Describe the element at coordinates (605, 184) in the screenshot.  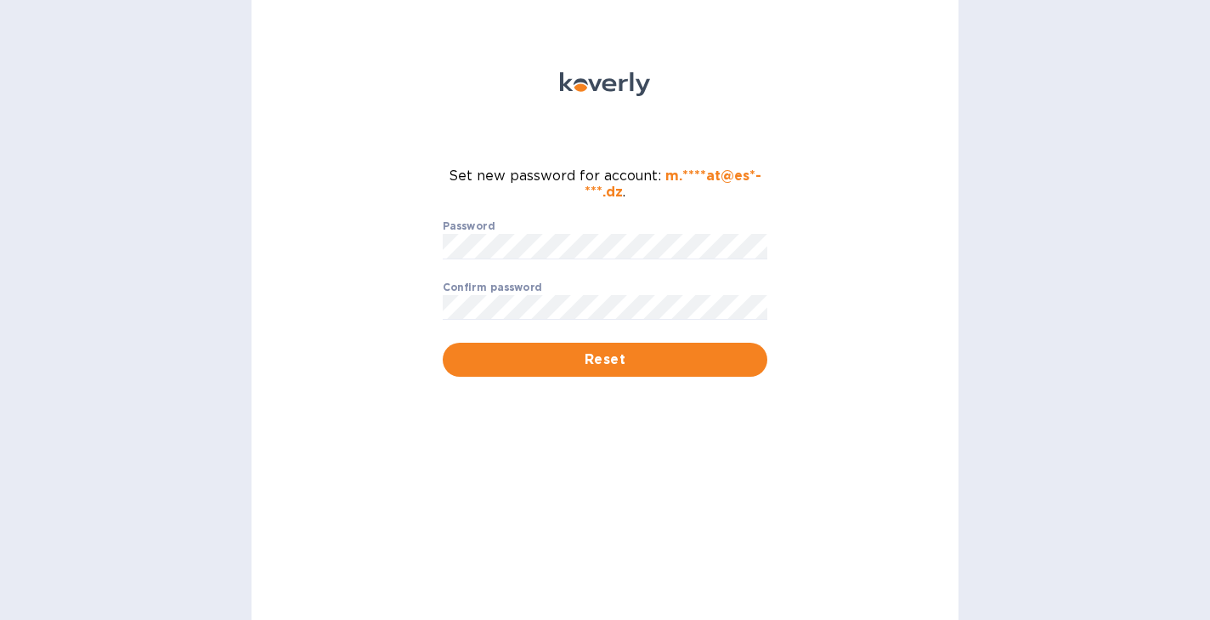
I see `span: Set new password for account: .` at that location.